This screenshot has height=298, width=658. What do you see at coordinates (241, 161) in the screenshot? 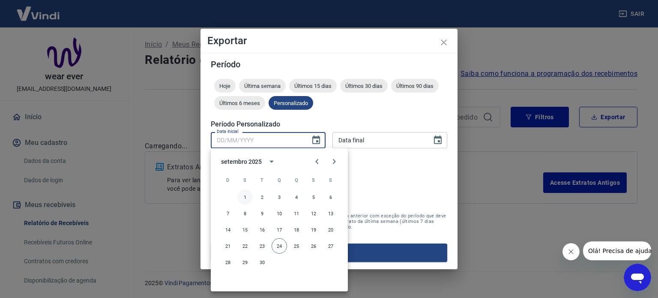
I see `div: setembro 2025` at bounding box center [241, 161].